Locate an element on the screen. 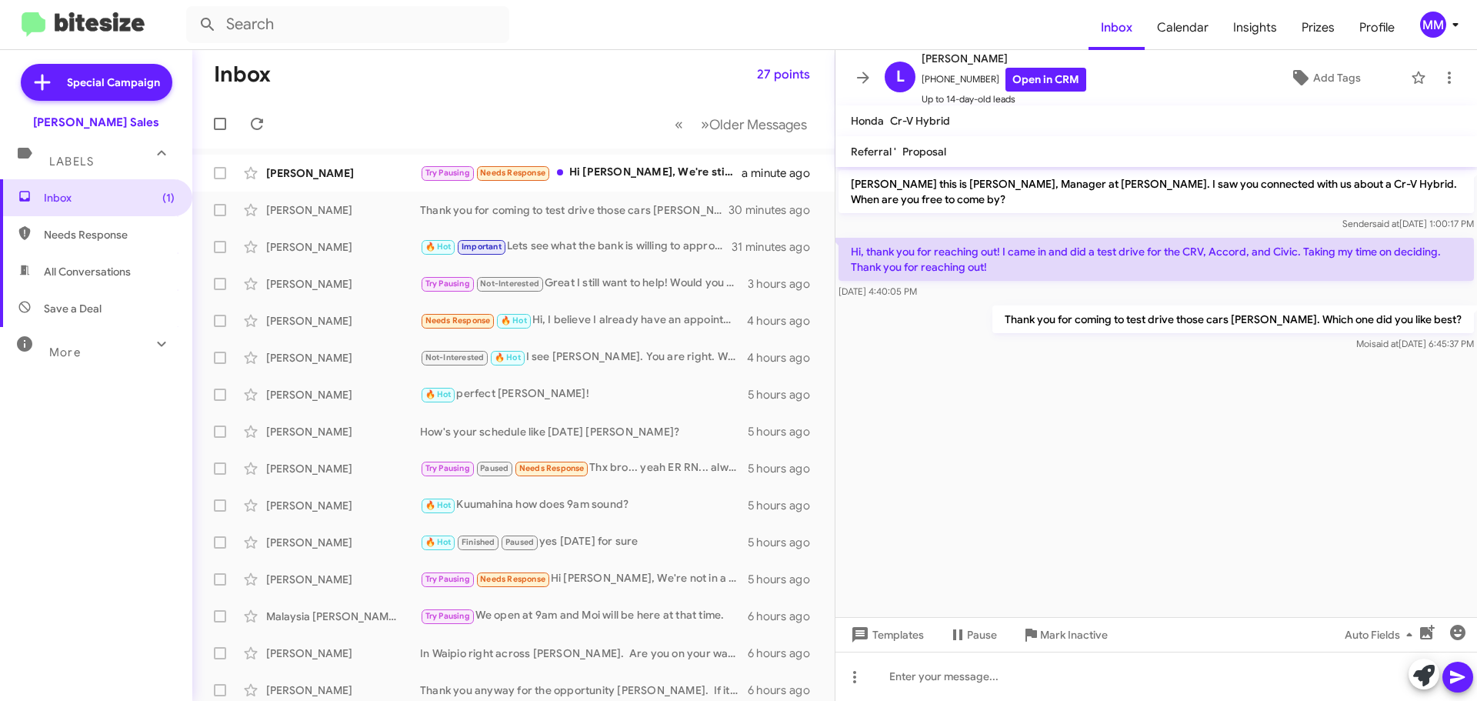 The width and height of the screenshot is (1477, 701). a: Profile is located at coordinates (1377, 28).